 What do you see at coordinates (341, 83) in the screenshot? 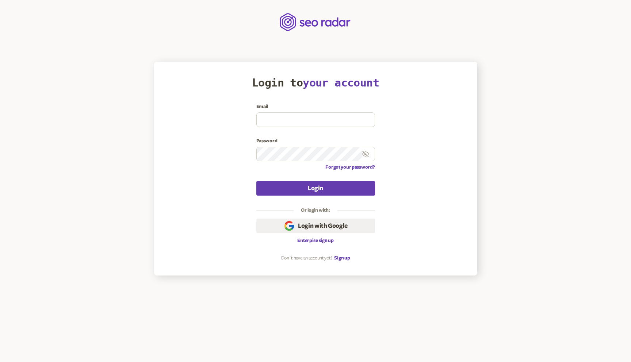
I see `span: your account` at bounding box center [341, 83].